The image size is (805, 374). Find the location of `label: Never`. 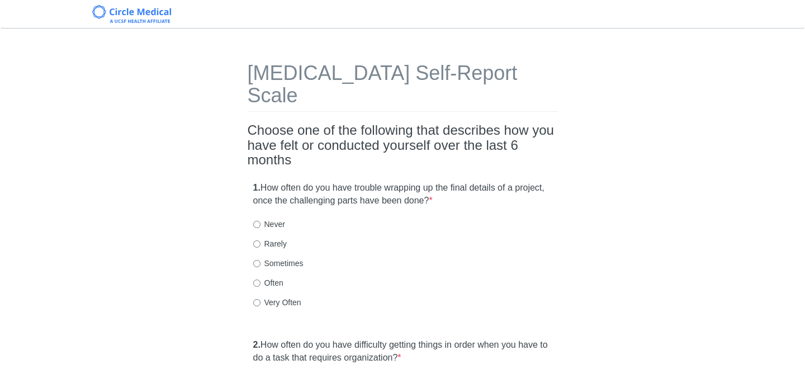

label: Never is located at coordinates (269, 224).